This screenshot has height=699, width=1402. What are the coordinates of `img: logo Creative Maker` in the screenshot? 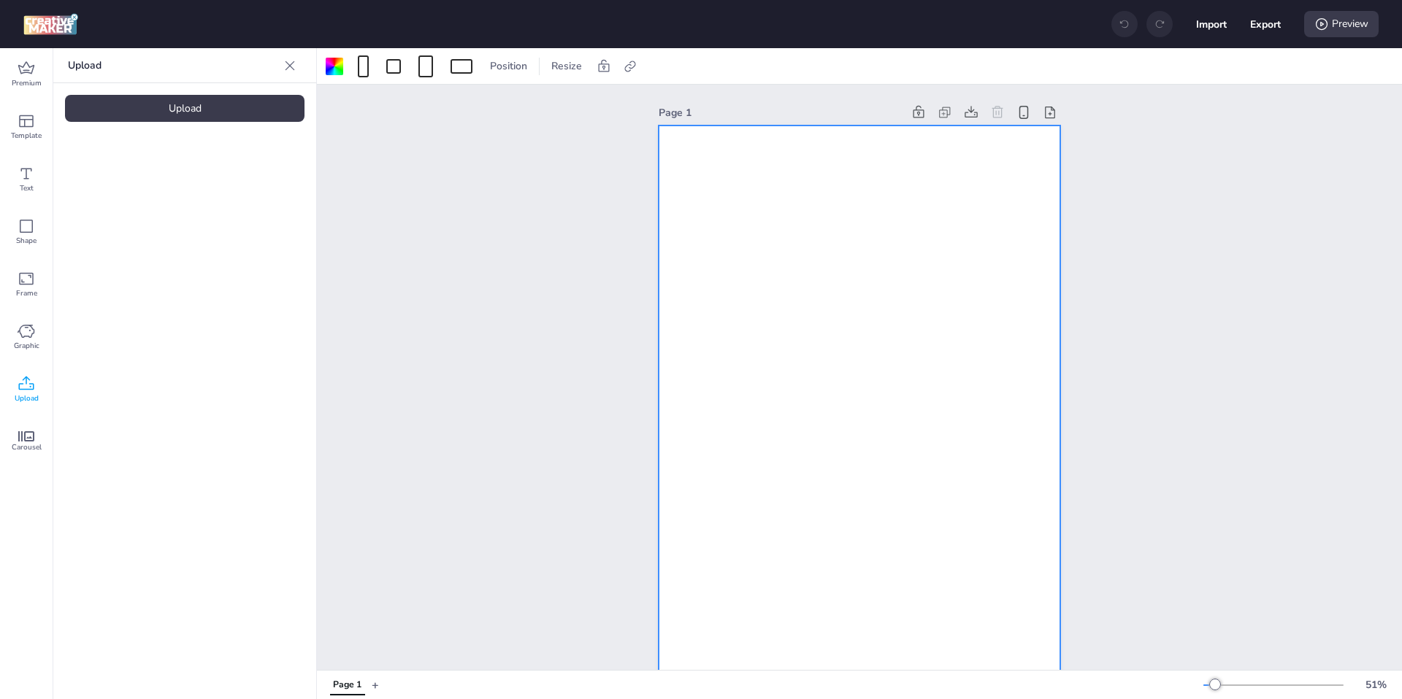 It's located at (50, 24).